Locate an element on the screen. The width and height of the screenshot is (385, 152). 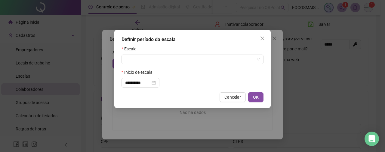
span: OK is located at coordinates (256, 97).